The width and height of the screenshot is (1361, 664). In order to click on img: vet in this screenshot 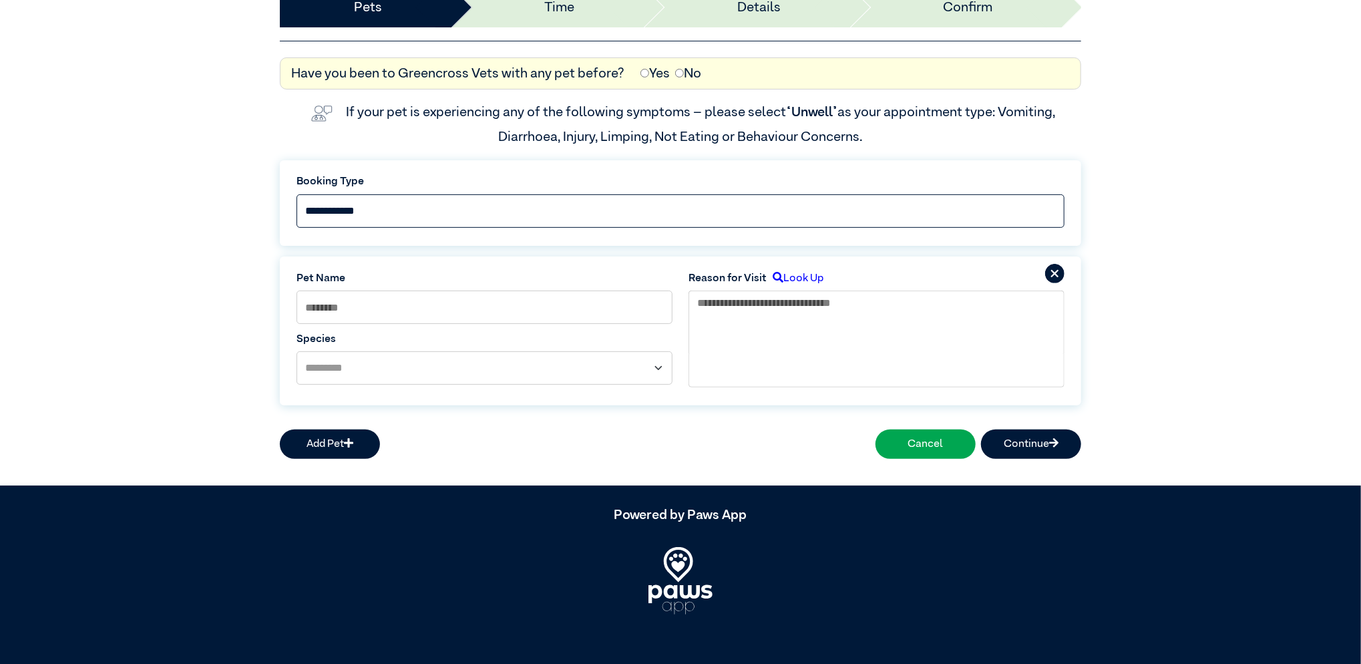, I will do `click(322, 114)`.